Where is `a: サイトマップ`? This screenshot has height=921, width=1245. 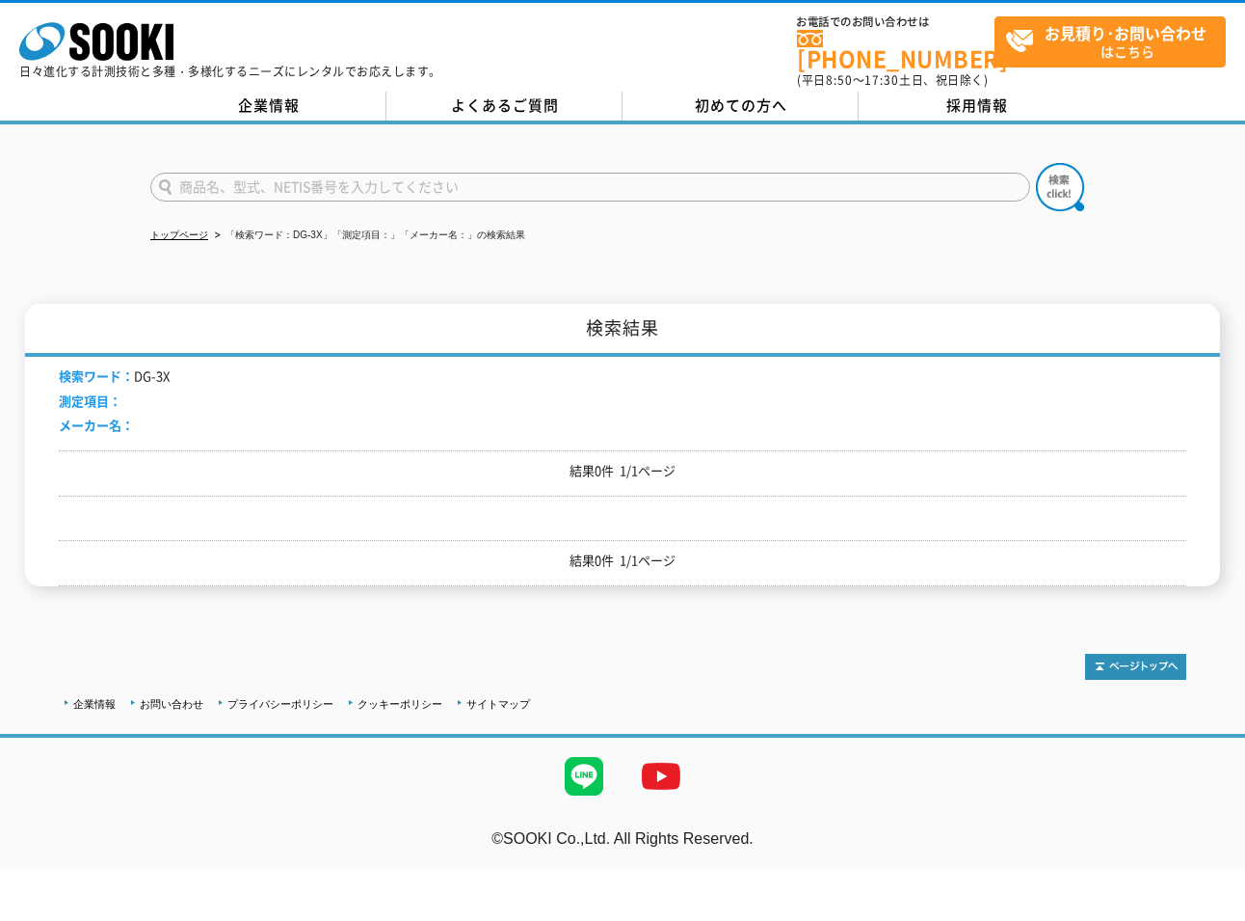
a: サイトマップ is located at coordinates (498, 704).